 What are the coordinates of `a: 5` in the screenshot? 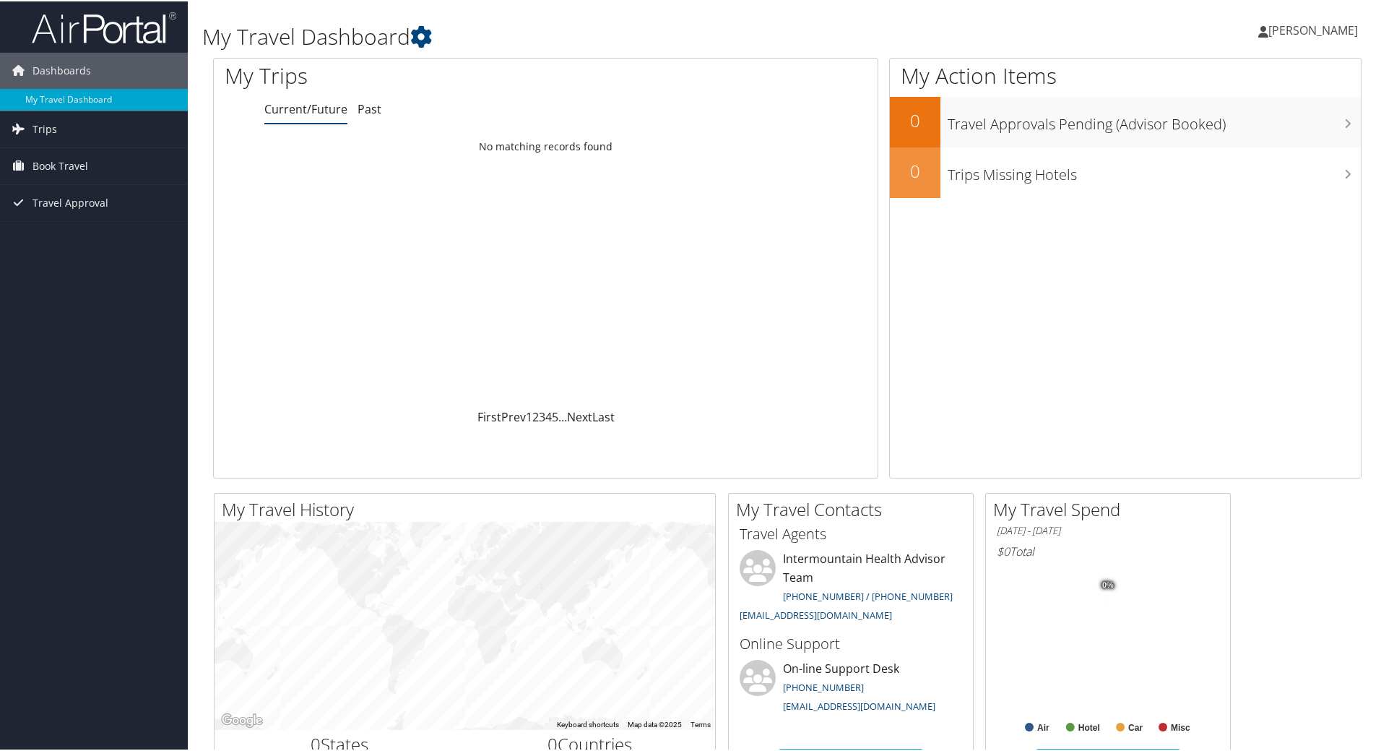 It's located at (555, 415).